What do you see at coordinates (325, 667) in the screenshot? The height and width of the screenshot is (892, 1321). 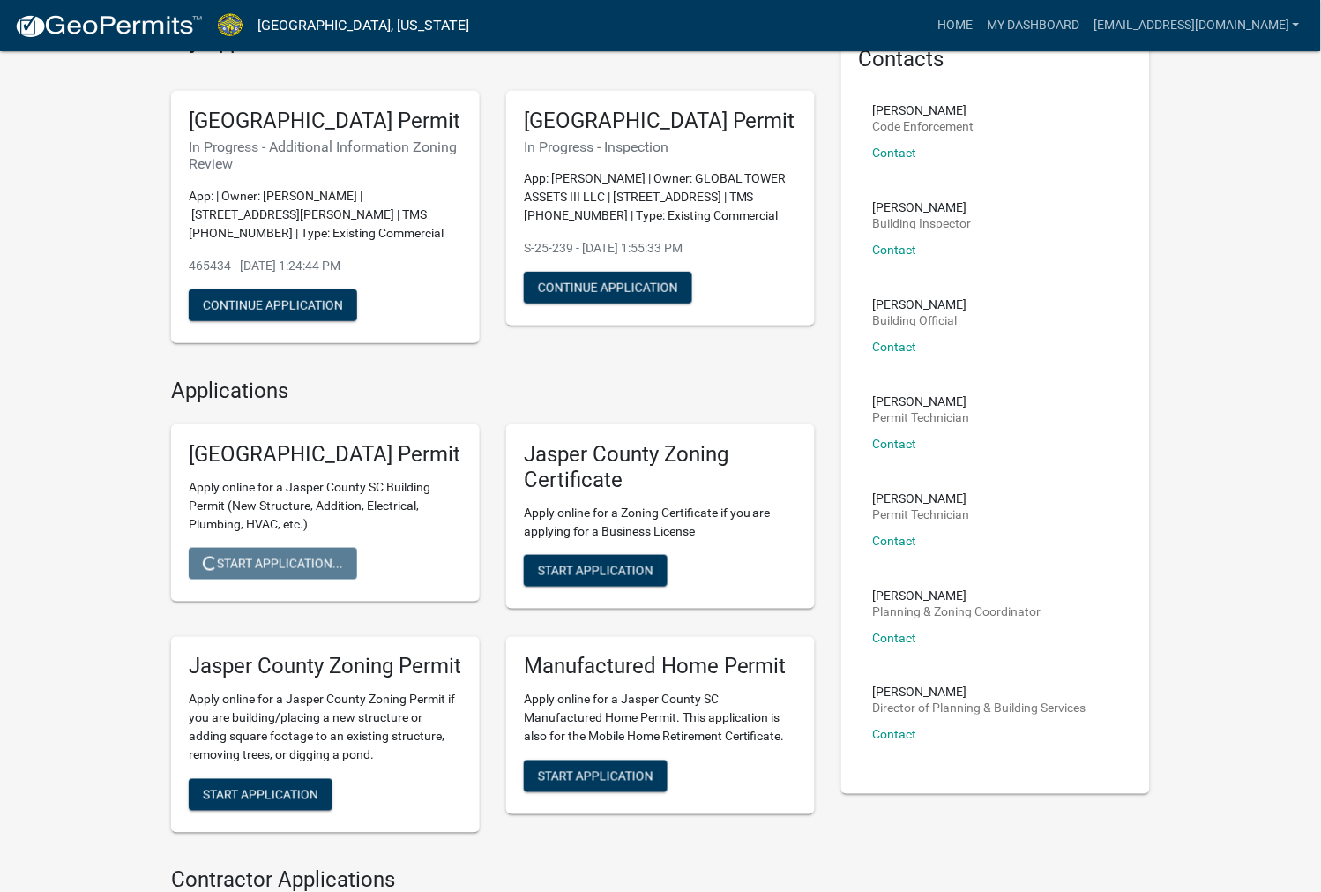 I see `h5: Jasper County Zoning Permit` at bounding box center [325, 667].